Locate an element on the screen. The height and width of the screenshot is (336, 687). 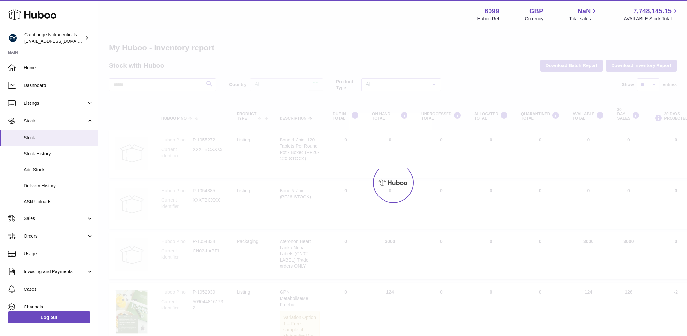
span: Usage is located at coordinates (58, 254).